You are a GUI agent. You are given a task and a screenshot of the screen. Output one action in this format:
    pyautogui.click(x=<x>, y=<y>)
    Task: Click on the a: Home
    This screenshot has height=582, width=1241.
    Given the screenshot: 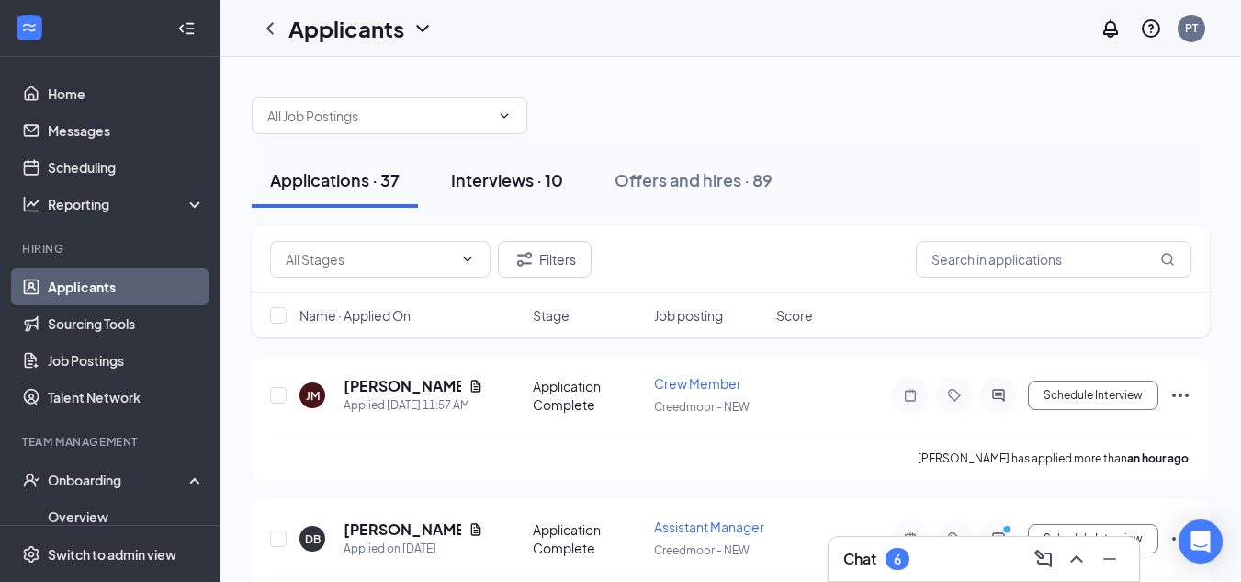 What is the action you would take?
    pyautogui.click(x=126, y=94)
    